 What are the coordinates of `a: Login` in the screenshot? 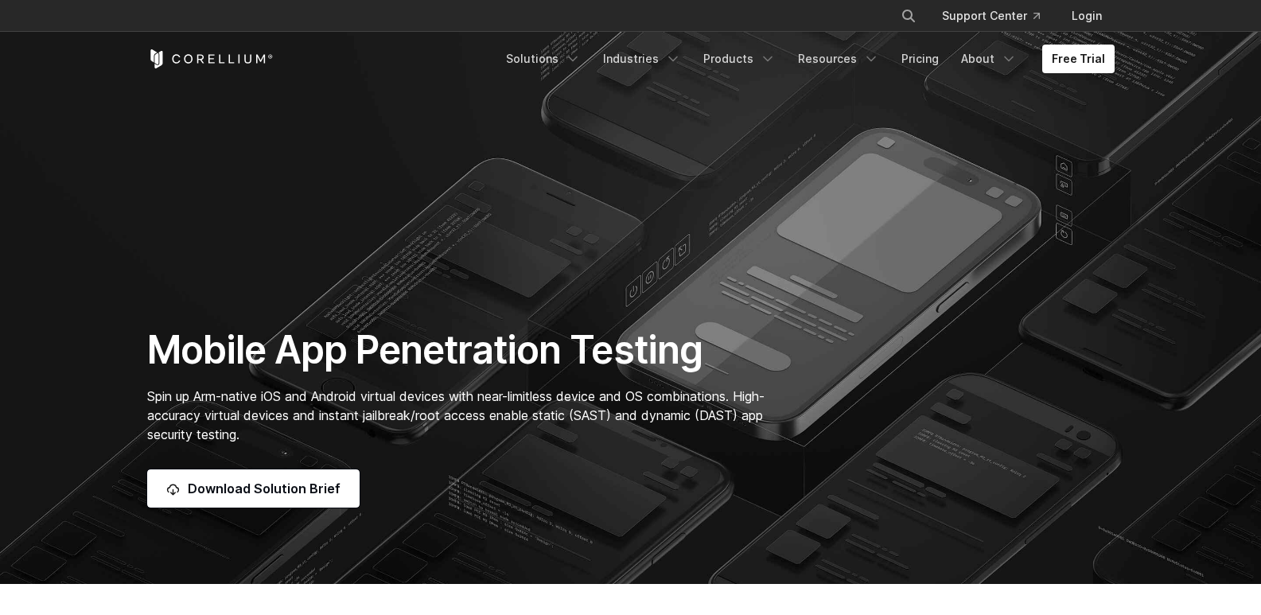 It's located at (1086, 16).